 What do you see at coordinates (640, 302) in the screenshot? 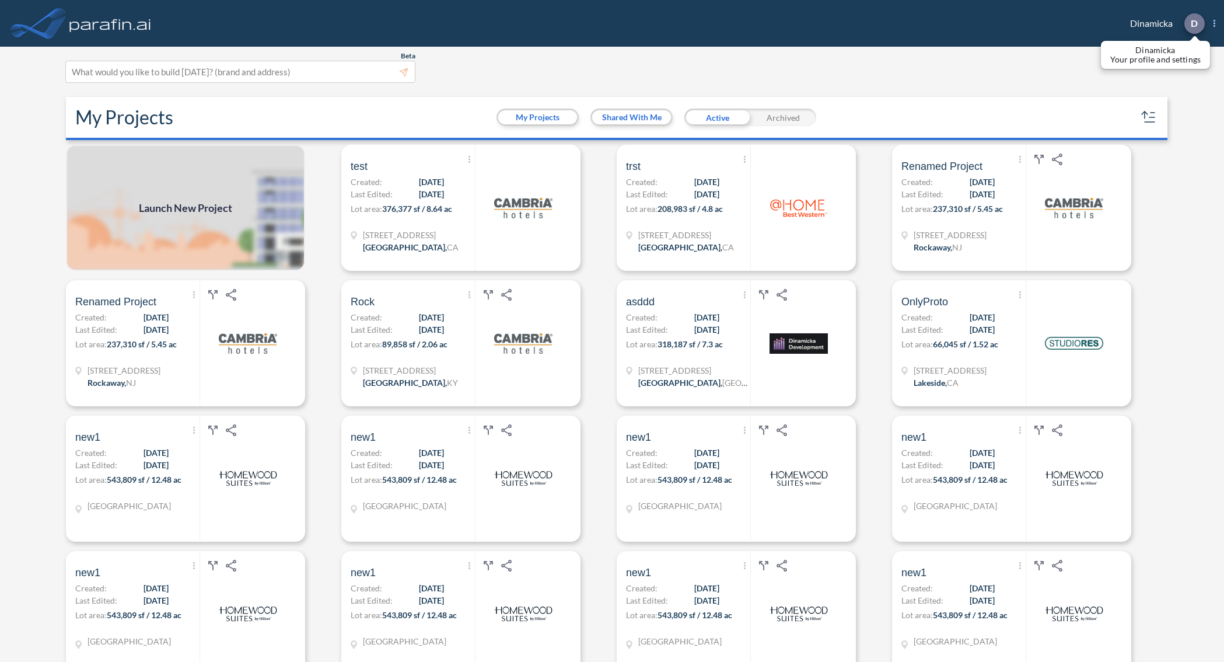
I see `span: asddd` at bounding box center [640, 302].